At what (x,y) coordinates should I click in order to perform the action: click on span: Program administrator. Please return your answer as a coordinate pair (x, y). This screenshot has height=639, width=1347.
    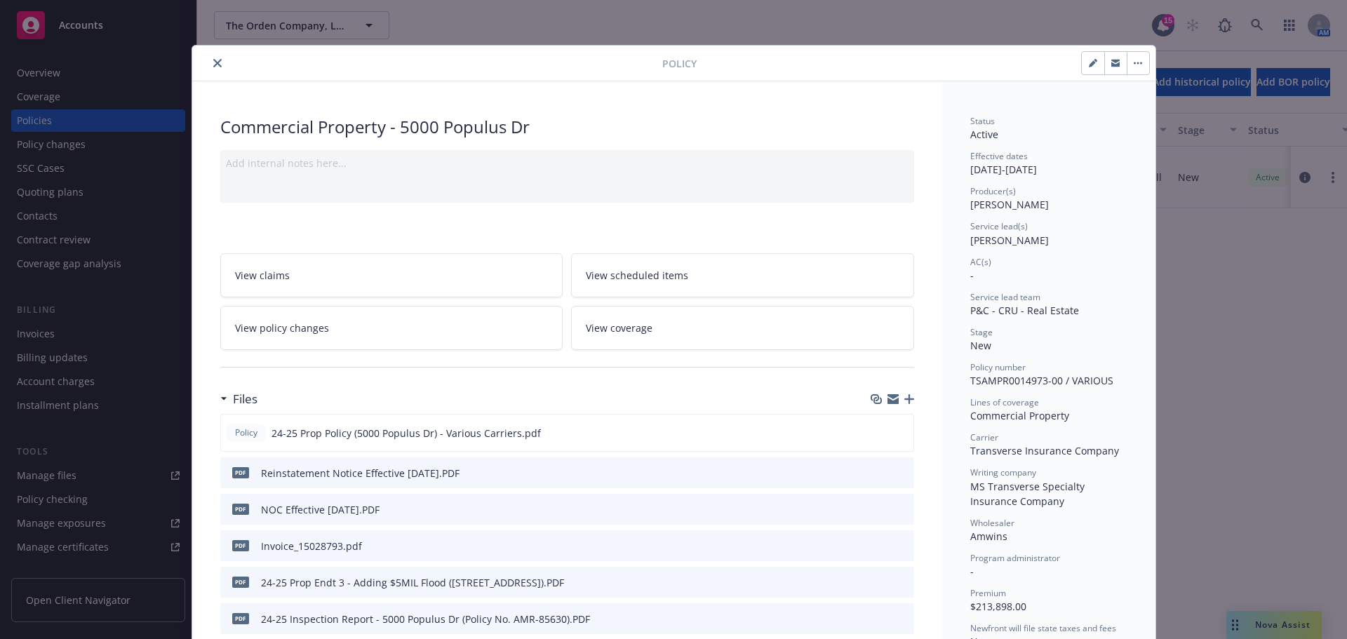
    Looking at the image, I should click on (1015, 558).